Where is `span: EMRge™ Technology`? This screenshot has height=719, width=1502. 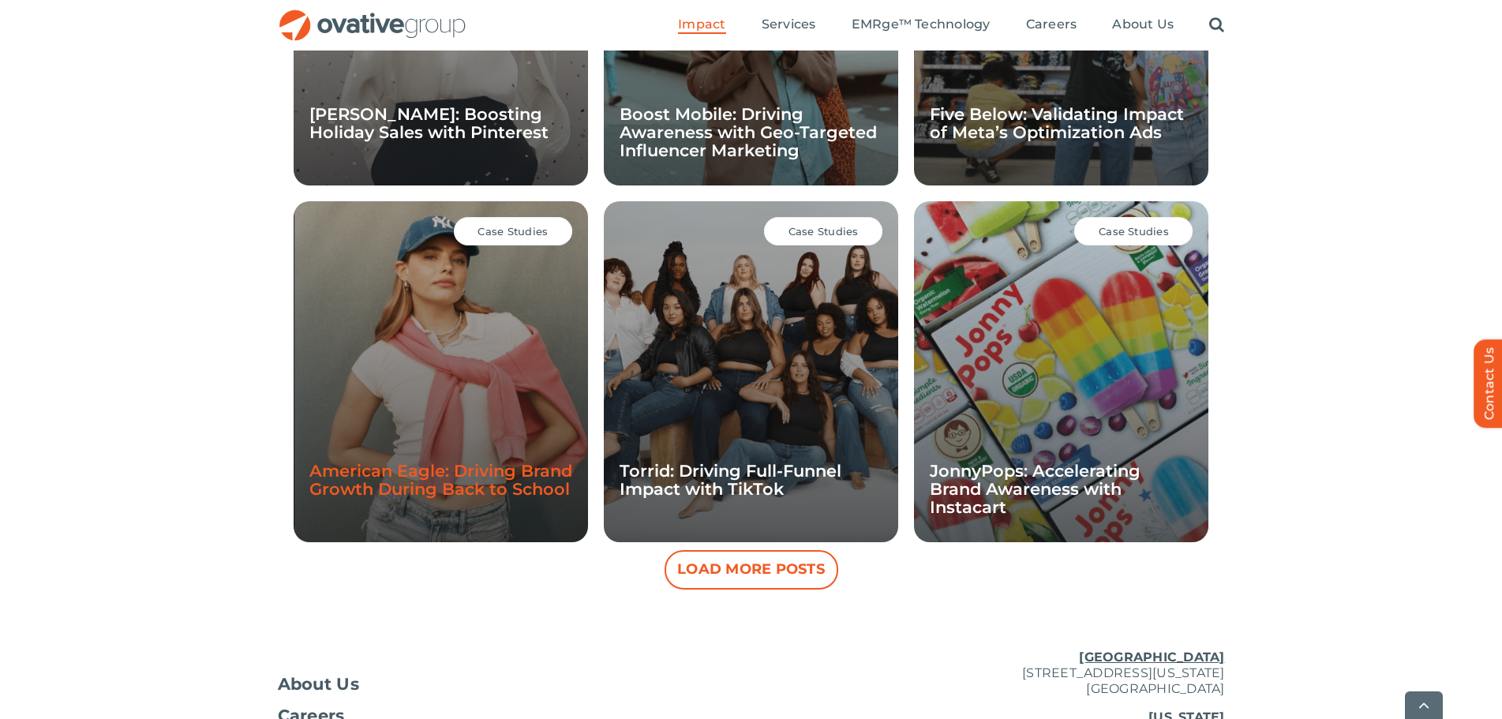
span: EMRge™ Technology is located at coordinates (921, 24).